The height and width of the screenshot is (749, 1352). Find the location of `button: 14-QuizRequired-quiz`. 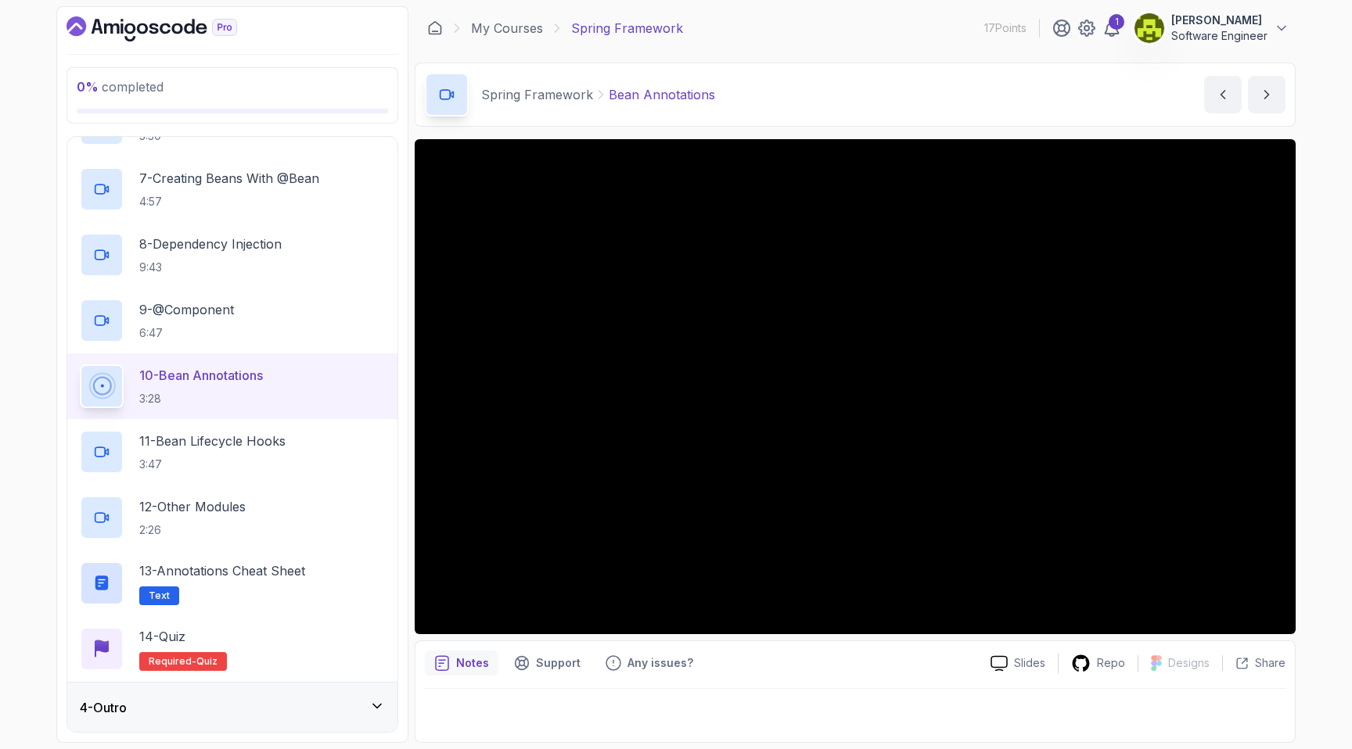

button: 14-QuizRequired-quiz is located at coordinates (232, 649).